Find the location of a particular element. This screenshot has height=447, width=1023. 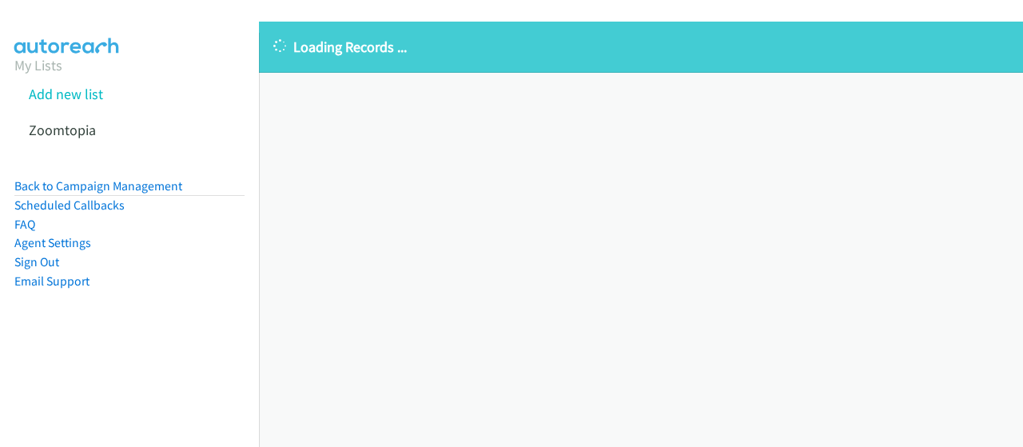

a: Scheduled Callbacks is located at coordinates (70, 205).